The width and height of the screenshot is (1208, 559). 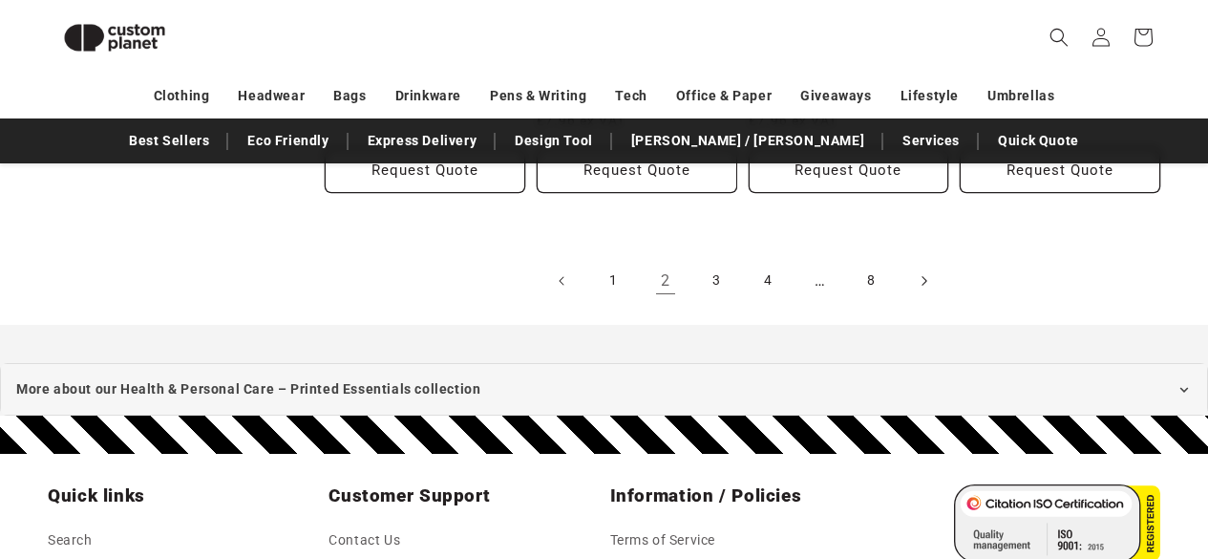 I want to click on a: Umbrellas, so click(x=1021, y=96).